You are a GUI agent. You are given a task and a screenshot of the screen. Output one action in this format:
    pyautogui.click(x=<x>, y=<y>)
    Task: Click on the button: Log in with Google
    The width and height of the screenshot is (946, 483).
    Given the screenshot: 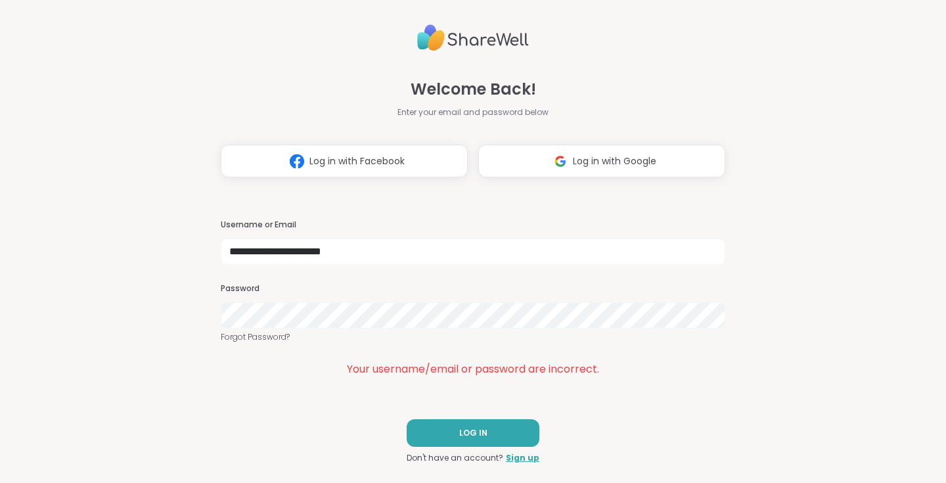 What is the action you would take?
    pyautogui.click(x=602, y=161)
    